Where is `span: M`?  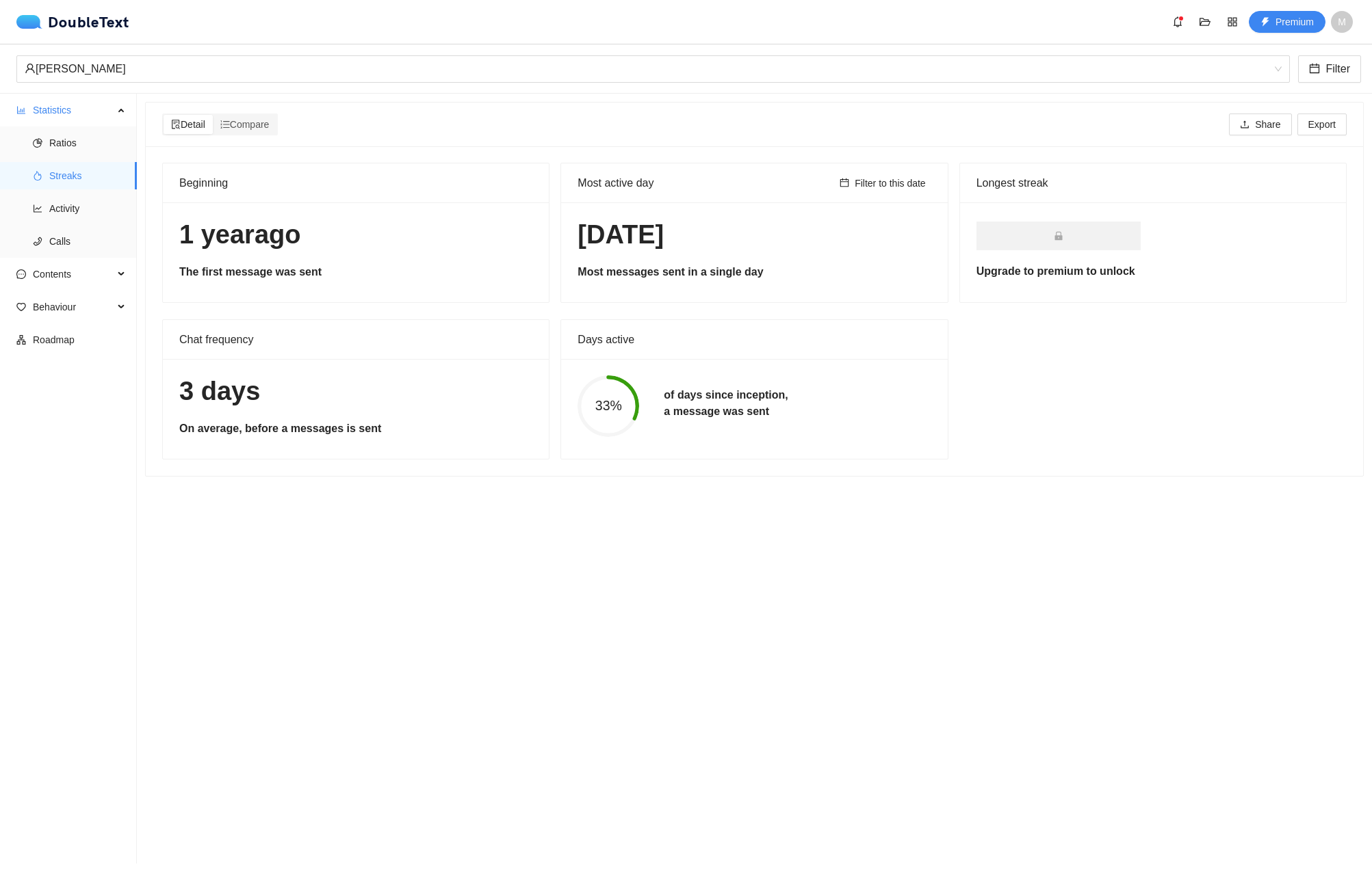
span: M is located at coordinates (1342, 22).